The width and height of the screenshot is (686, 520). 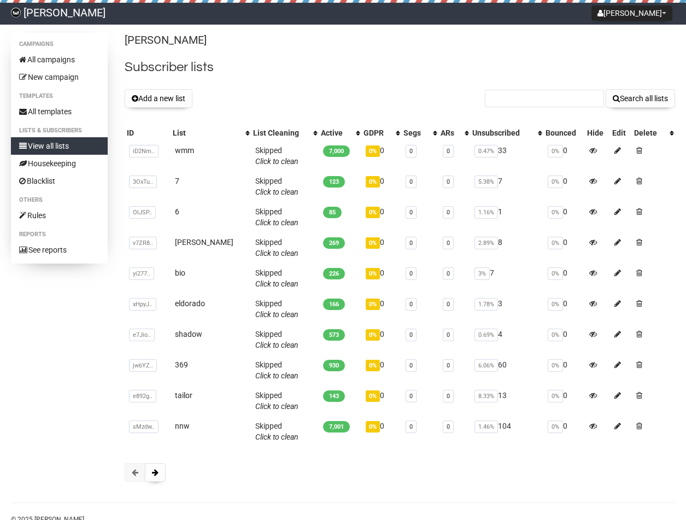 I want to click on span: yi277.., so click(x=141, y=273).